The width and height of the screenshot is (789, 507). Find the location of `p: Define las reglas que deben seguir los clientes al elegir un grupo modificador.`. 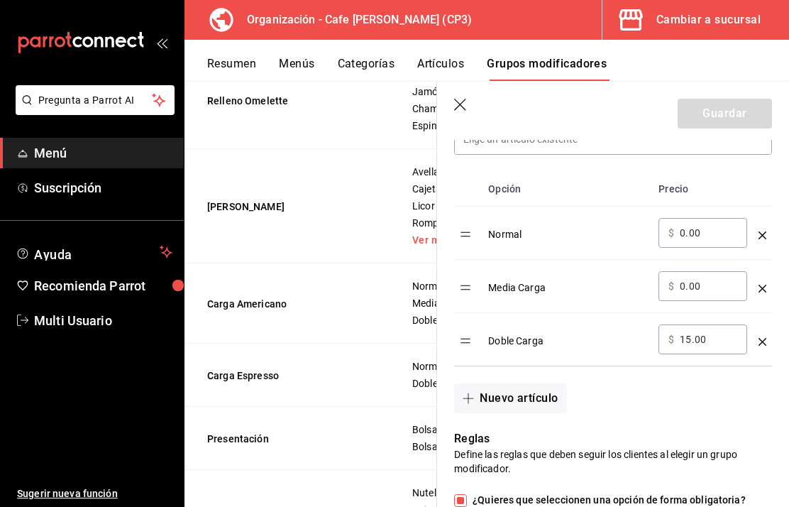

p: Define las reglas que deben seguir los clientes al elegir un grupo modificador. is located at coordinates (613, 461).